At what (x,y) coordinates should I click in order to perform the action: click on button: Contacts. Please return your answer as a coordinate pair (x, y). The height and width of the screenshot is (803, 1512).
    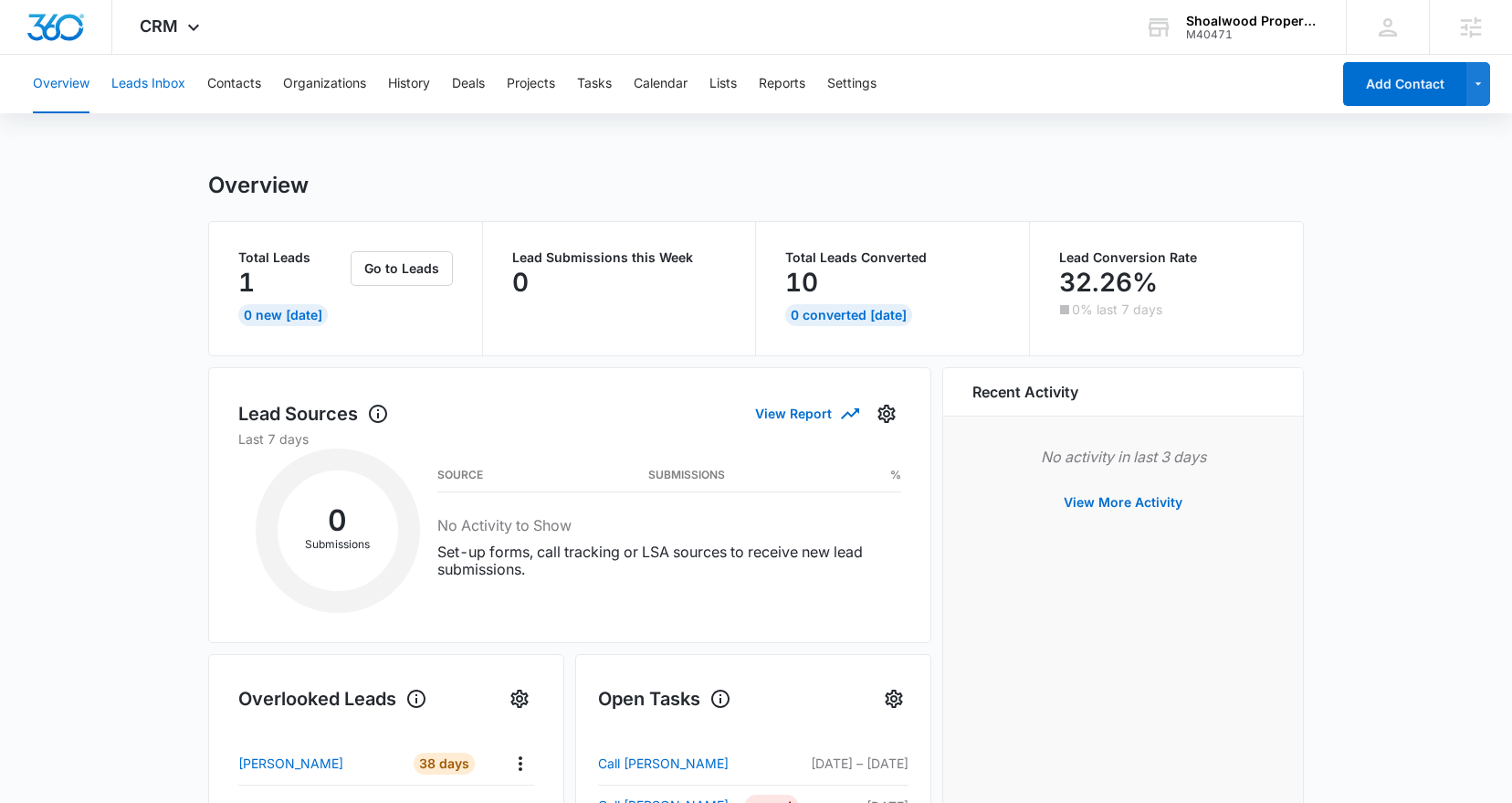
    Looking at the image, I should click on (233, 84).